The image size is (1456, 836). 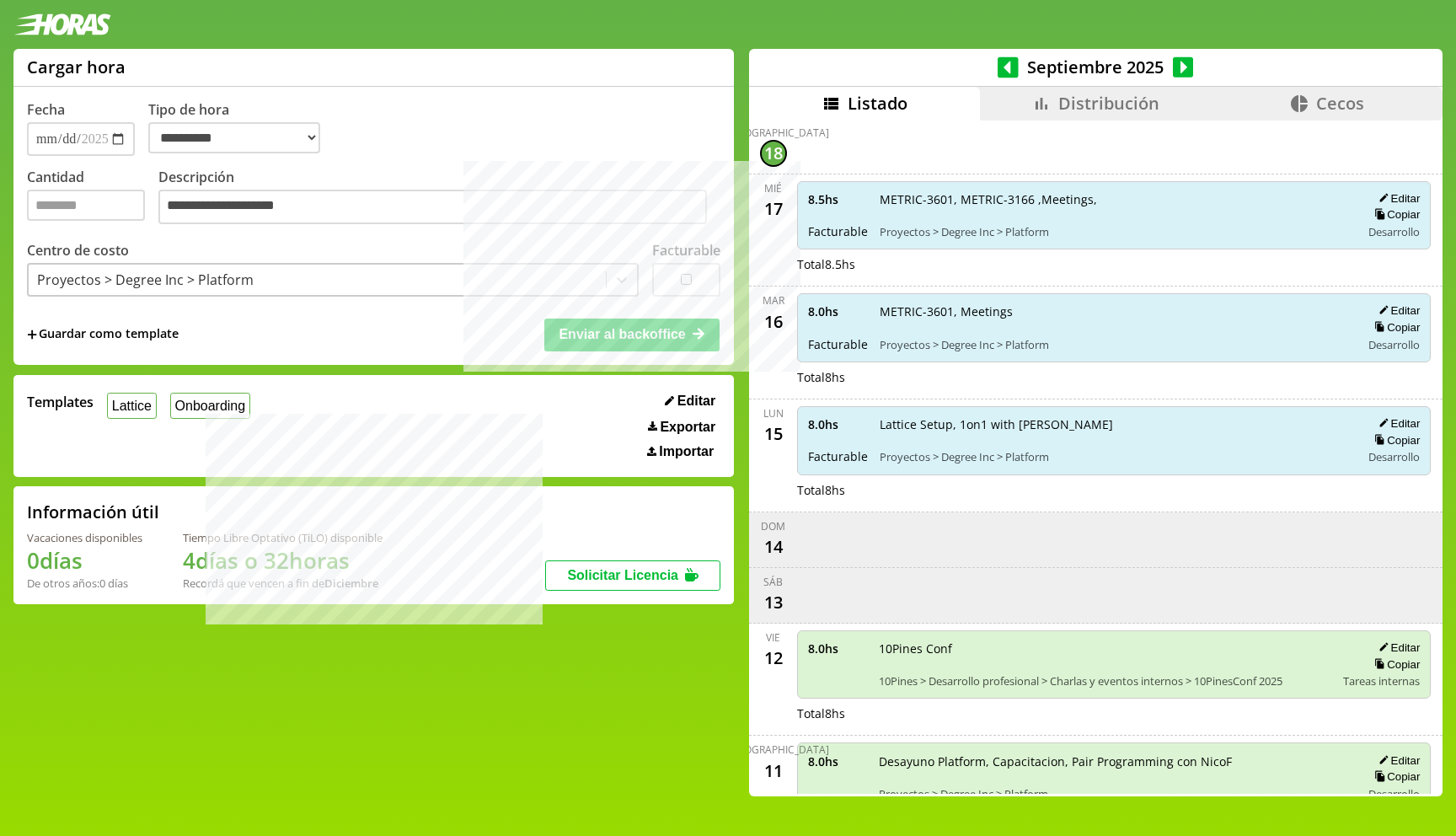 I want to click on div: Tiempo Libre Optativo (TiLO) disponible, so click(x=283, y=537).